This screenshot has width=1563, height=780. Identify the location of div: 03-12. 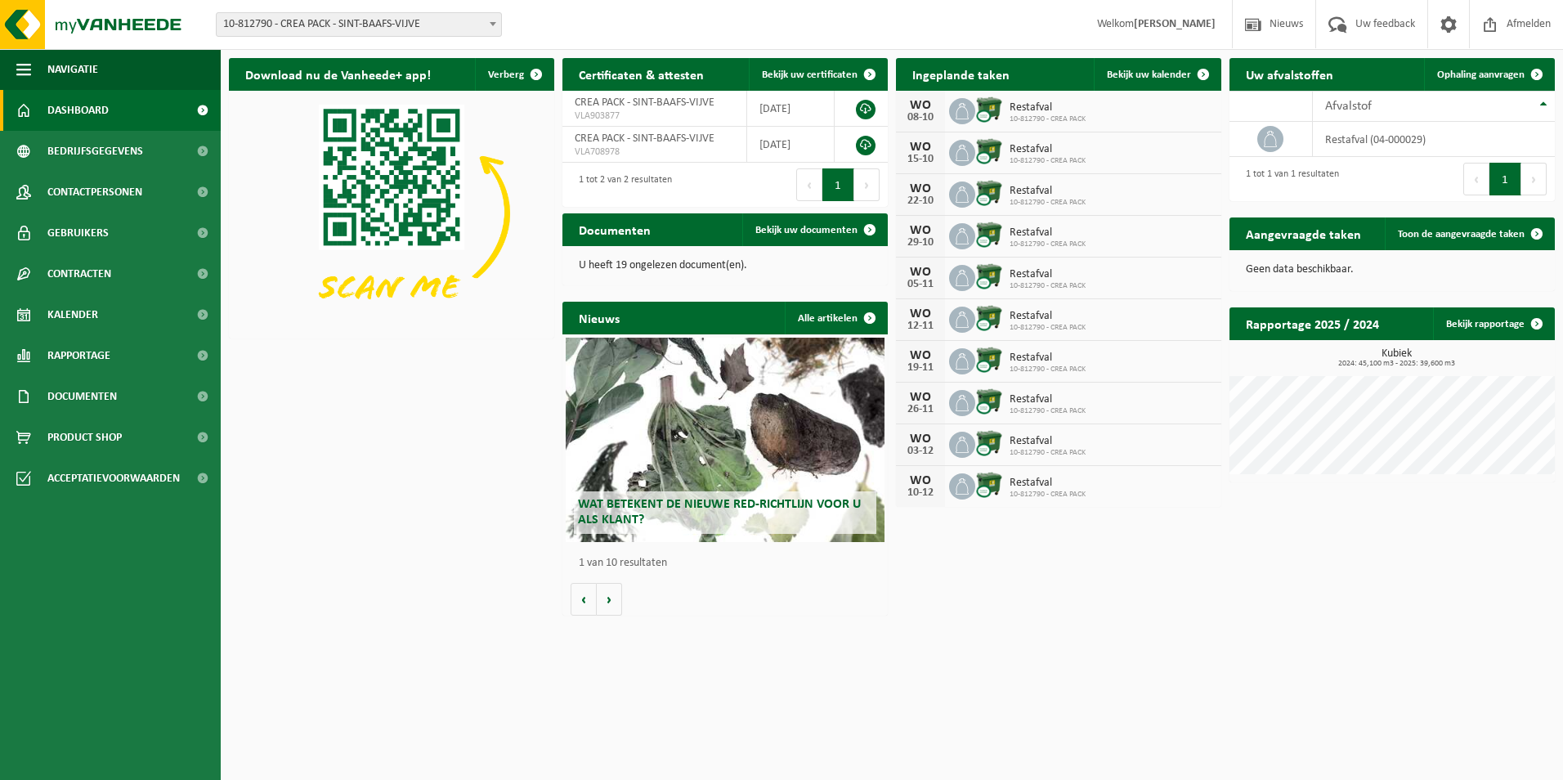
(920, 451).